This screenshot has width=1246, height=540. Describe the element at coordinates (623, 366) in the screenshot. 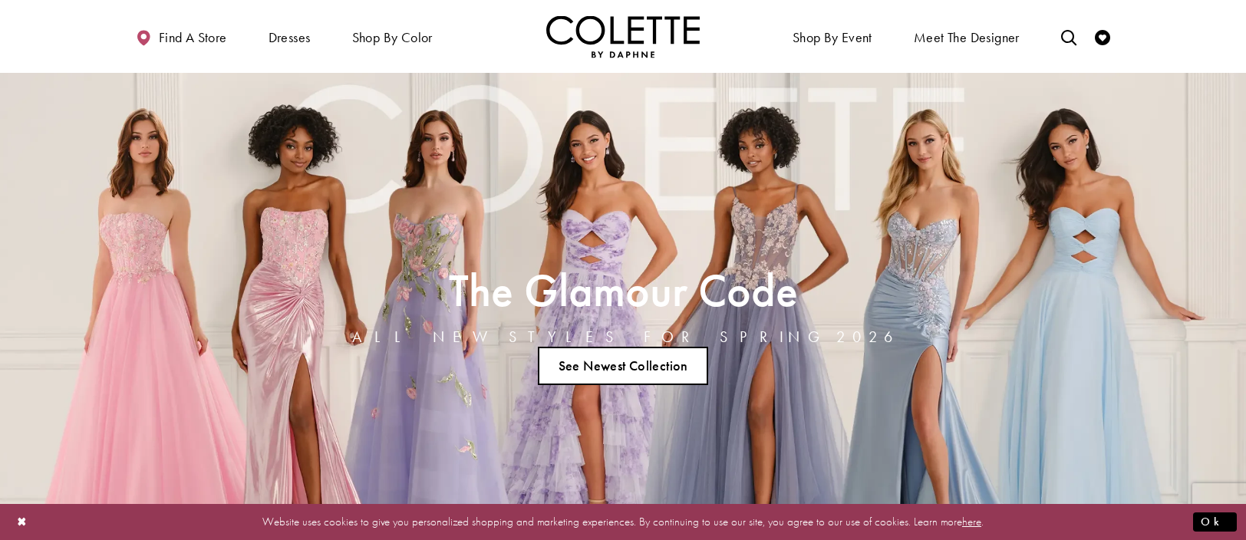

I see `ul: Slider Links` at that location.